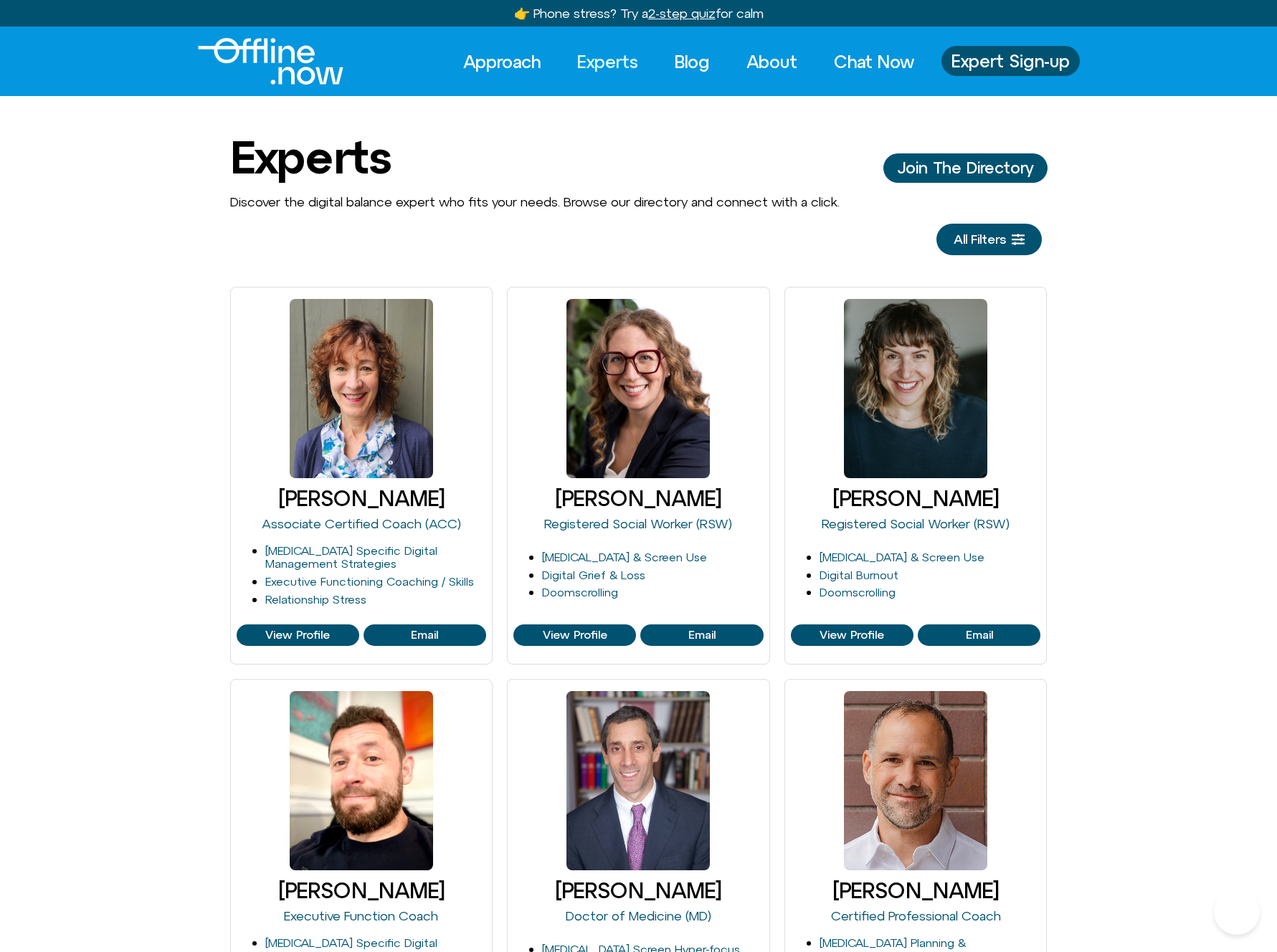  What do you see at coordinates (859, 575) in the screenshot?
I see `a: Digital Burnout` at bounding box center [859, 575].